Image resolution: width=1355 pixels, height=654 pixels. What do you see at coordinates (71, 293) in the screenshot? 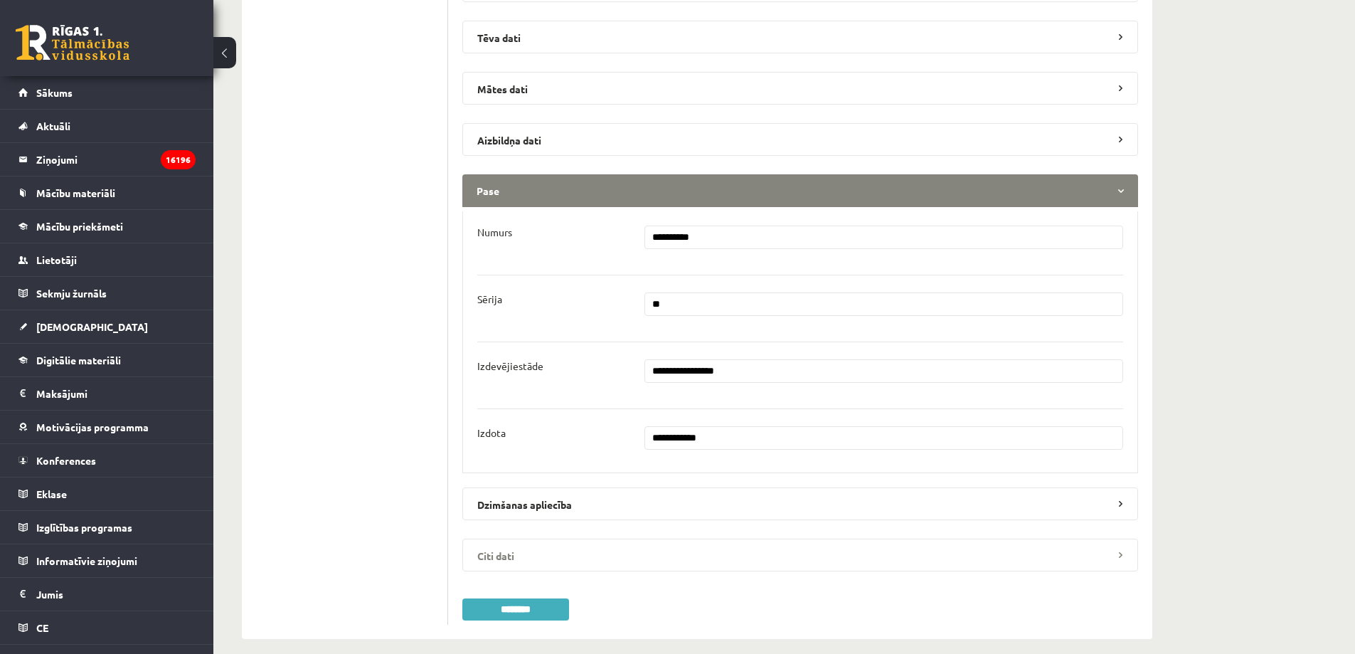
I see `span: Sekmju žurnāls` at bounding box center [71, 293].